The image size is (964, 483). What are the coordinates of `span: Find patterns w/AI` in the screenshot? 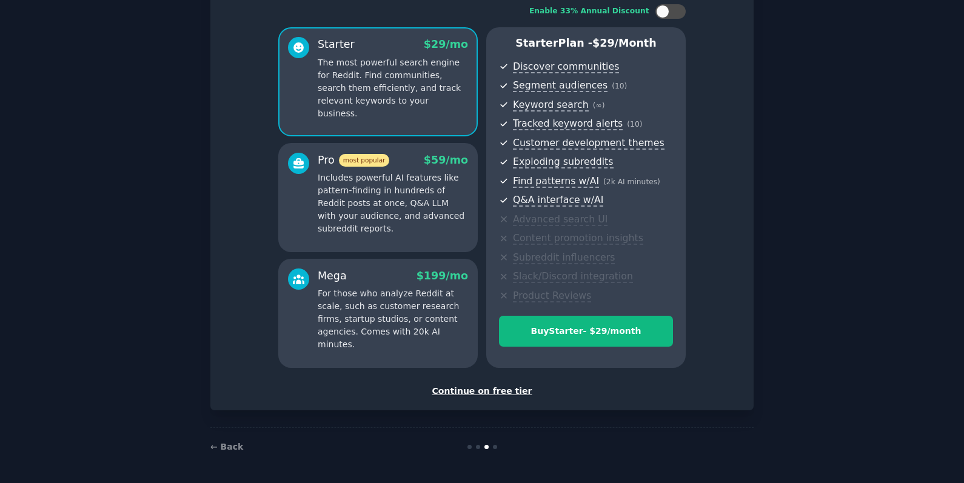 It's located at (556, 181).